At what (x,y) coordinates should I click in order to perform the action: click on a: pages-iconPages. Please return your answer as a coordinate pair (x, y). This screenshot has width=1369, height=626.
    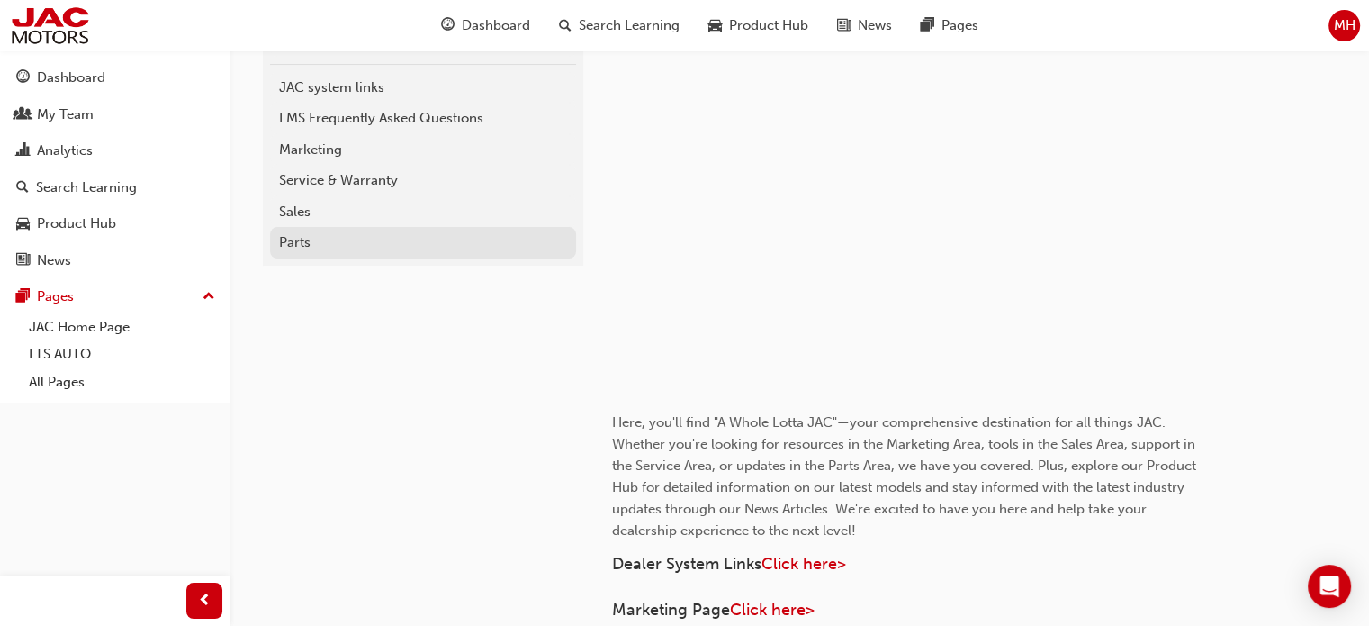
    Looking at the image, I should click on (950, 25).